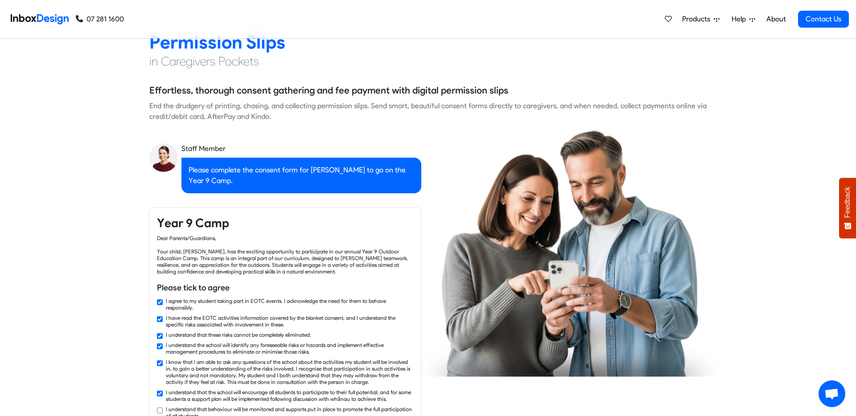  I want to click on a: Contact Us, so click(823, 19).